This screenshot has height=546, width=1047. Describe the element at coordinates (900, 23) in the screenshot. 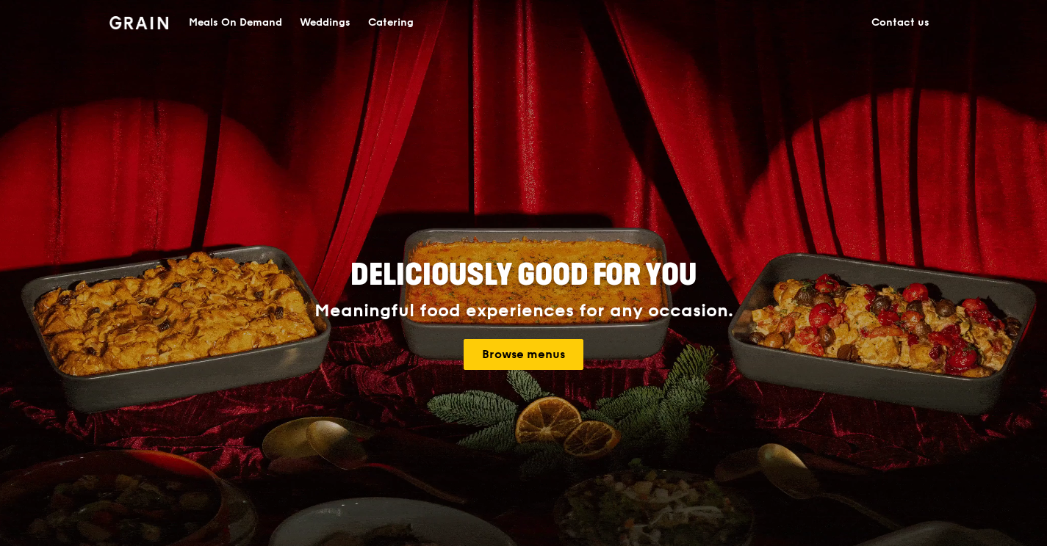

I see `a: Contact us` at that location.